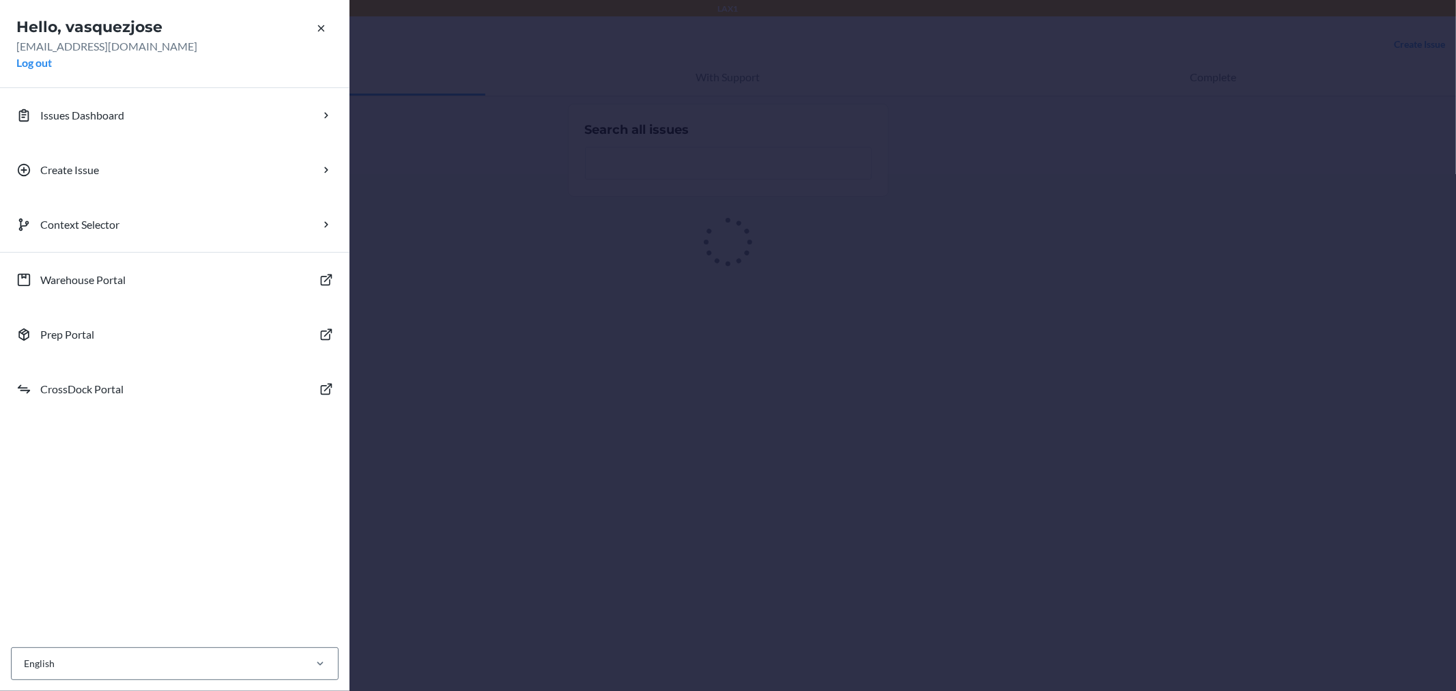 The width and height of the screenshot is (1456, 691). What do you see at coordinates (80, 225) in the screenshot?
I see `p: Context Selector` at bounding box center [80, 225].